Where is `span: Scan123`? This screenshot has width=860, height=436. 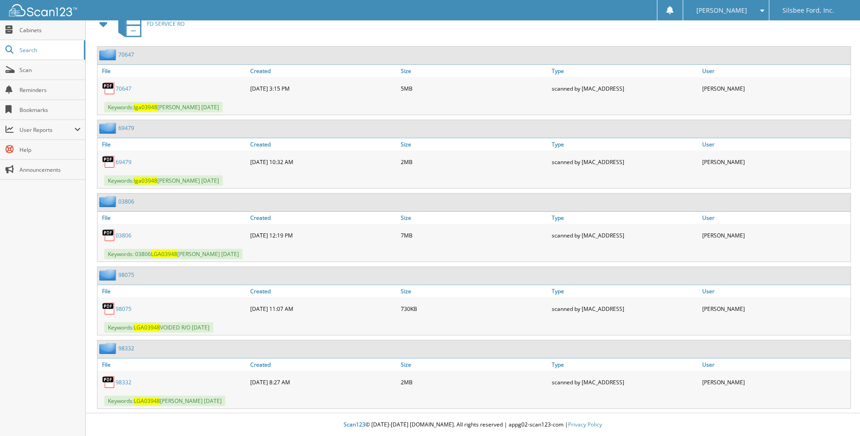
span: Scan123 is located at coordinates (354, 424).